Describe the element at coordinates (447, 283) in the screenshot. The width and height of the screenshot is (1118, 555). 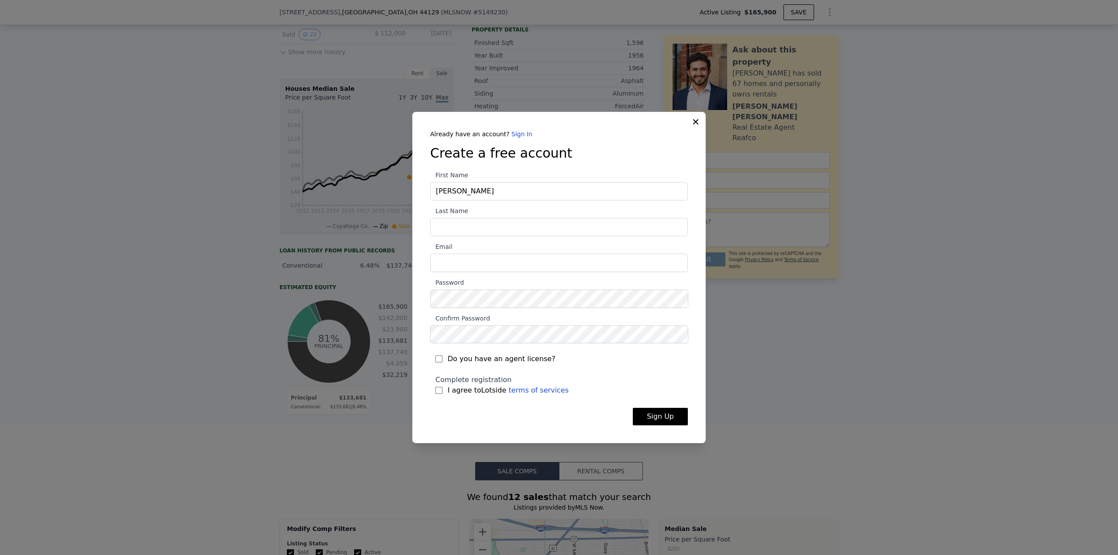
I see `span: Password` at that location.